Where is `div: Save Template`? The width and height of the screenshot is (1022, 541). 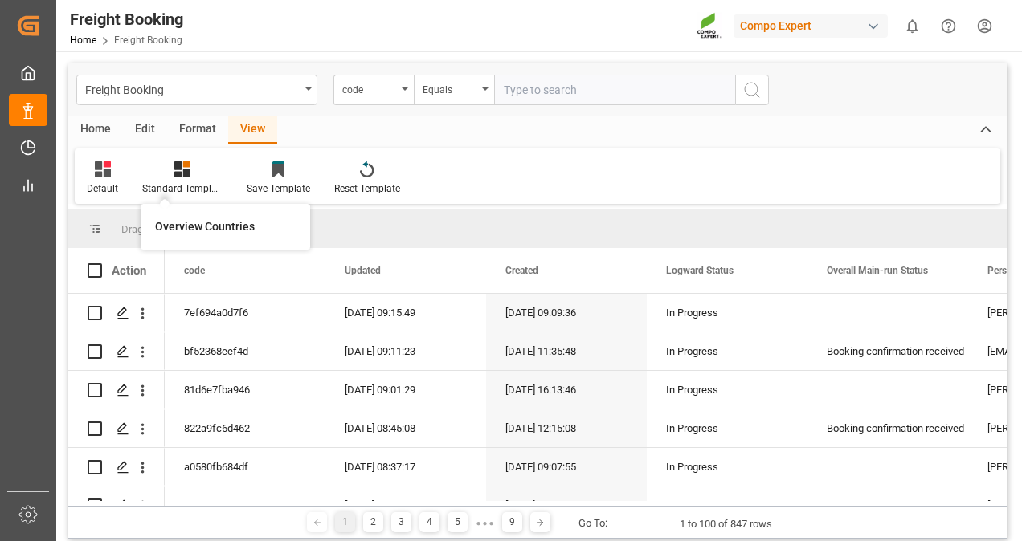
div: Save Template is located at coordinates (278, 189).